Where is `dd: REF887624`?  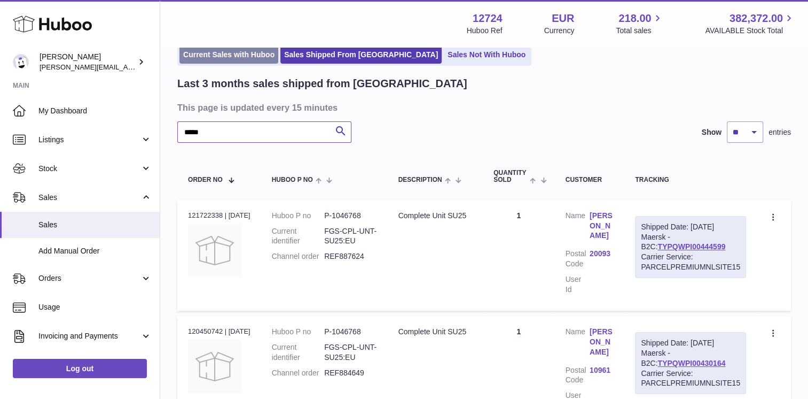 dd: REF887624 is located at coordinates (350, 256).